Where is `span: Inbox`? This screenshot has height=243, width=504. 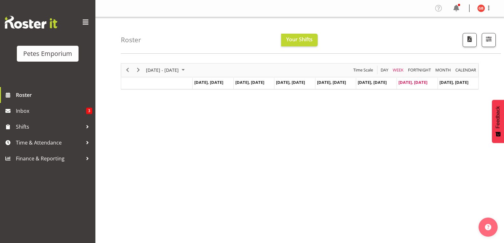 span: Inbox is located at coordinates (51, 111).